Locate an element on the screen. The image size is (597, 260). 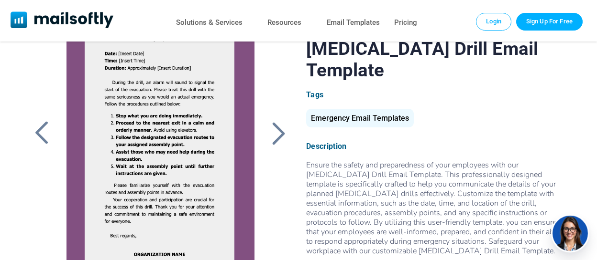
div: Description is located at coordinates (436, 146).